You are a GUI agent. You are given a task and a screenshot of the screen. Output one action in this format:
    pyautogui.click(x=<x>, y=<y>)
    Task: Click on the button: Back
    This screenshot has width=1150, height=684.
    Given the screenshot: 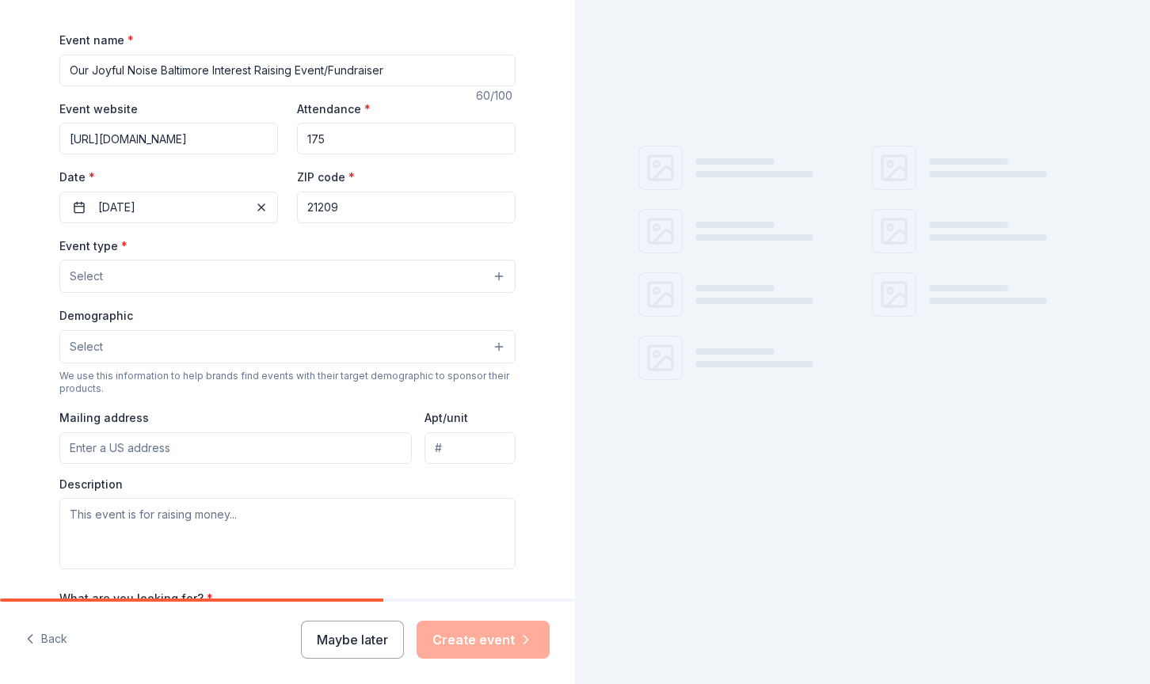 What is the action you would take?
    pyautogui.click(x=46, y=640)
    